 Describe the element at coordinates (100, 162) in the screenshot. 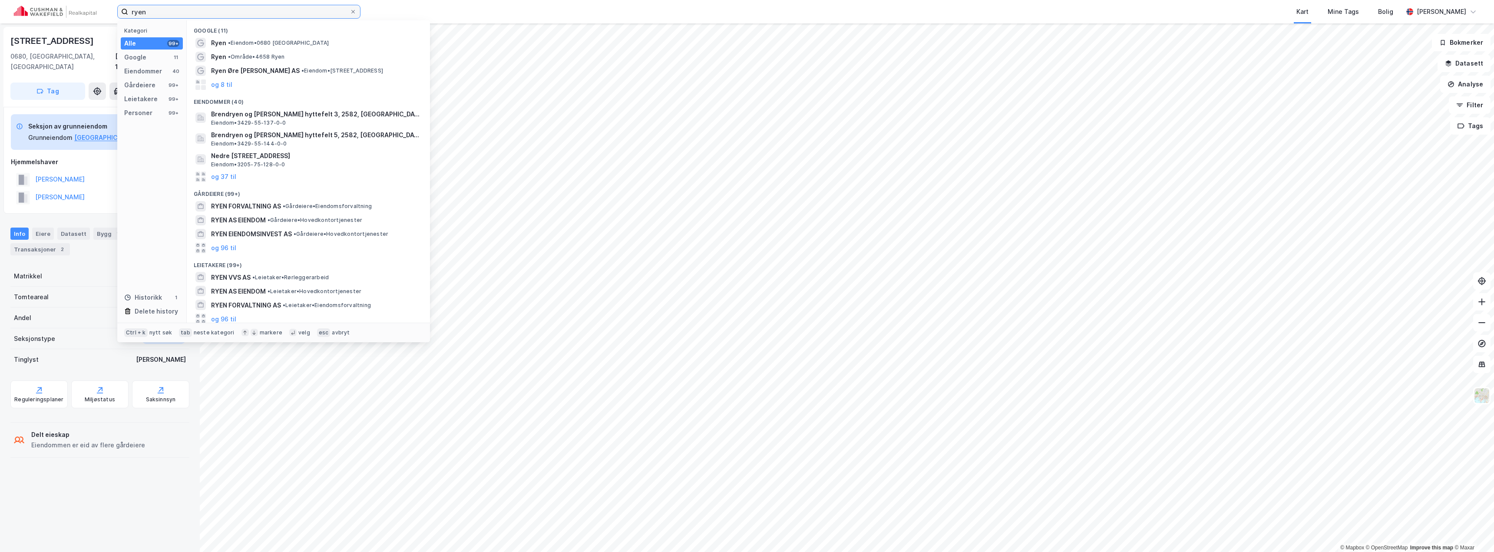

I see `div: Hjemmelshaver` at that location.